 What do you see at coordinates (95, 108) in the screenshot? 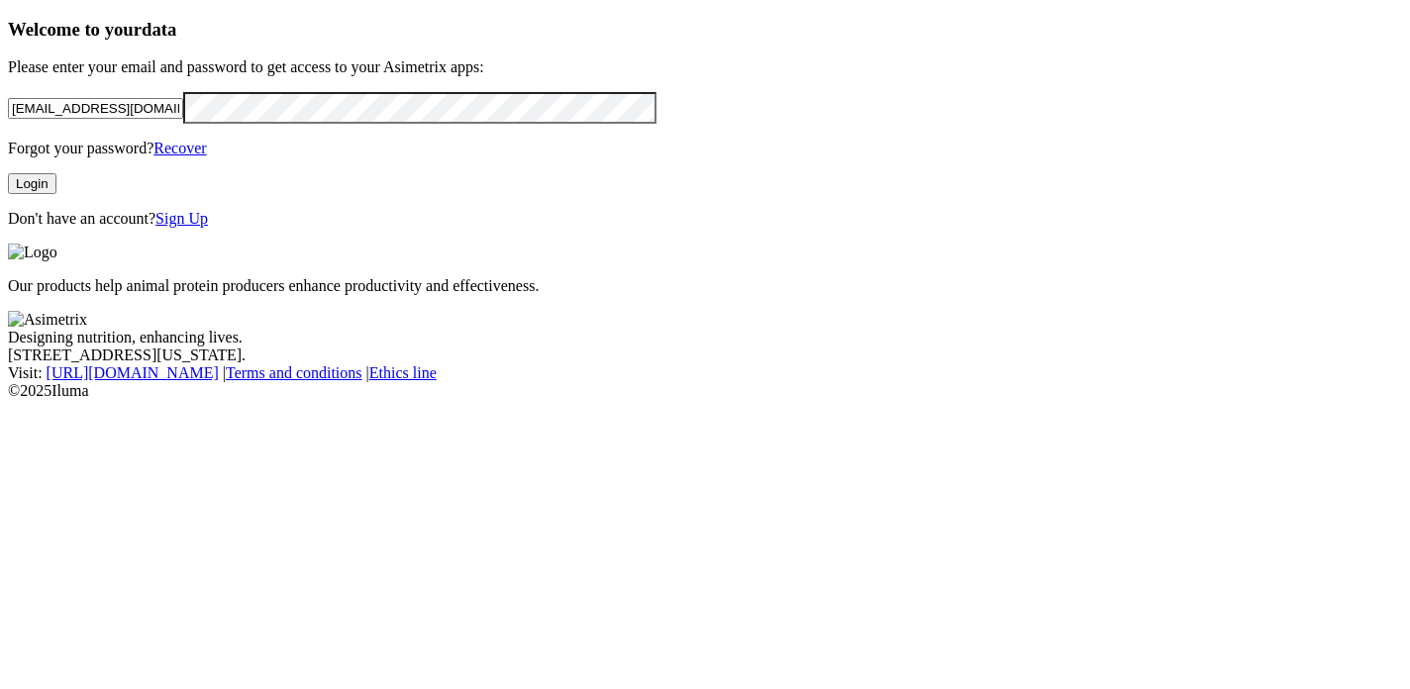
I see `input: Your email` at bounding box center [95, 108].